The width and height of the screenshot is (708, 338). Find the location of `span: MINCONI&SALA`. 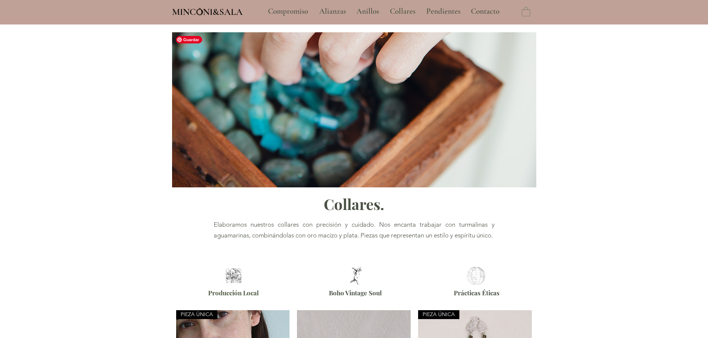

span: MINCONI&SALA is located at coordinates (207, 12).